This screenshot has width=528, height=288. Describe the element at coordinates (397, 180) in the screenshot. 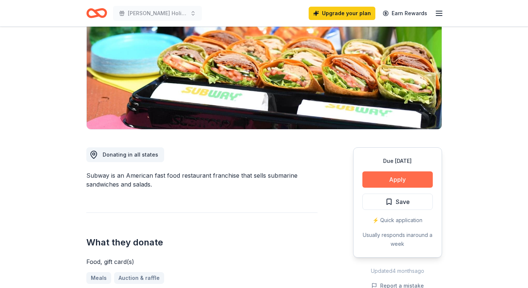

I see `button: Apply` at that location.